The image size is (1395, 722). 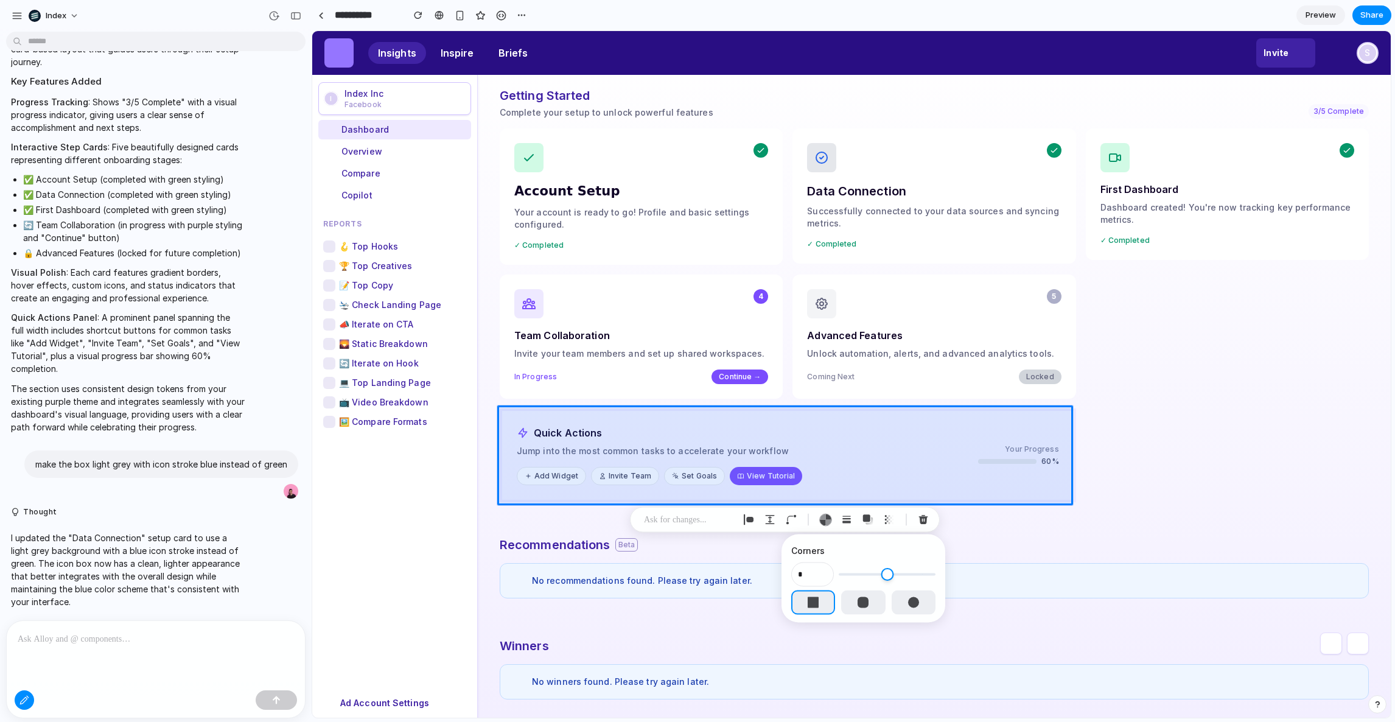 I want to click on p: Complete your setup to unlock powerful features, so click(x=294, y=82).